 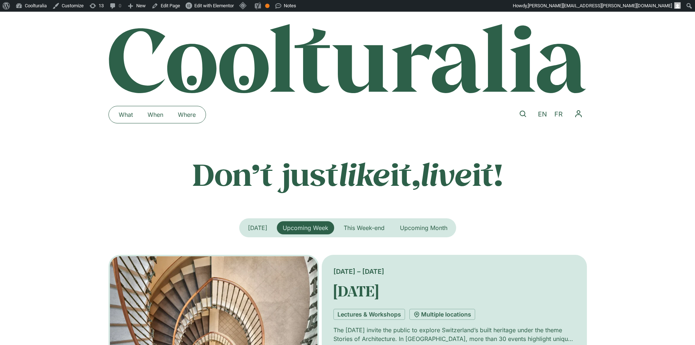 What do you see at coordinates (542, 114) in the screenshot?
I see `span: EN` at bounding box center [542, 114].